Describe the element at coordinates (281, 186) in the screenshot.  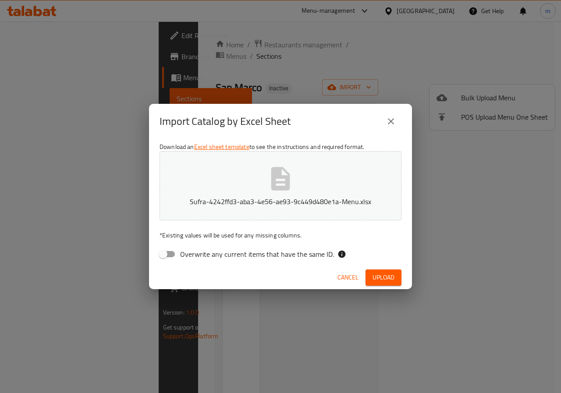
I see `button: Sufra-4242ffd3-aba3-4e56-ae93-9c449d480e1a-Menu.xlsx` at that location.